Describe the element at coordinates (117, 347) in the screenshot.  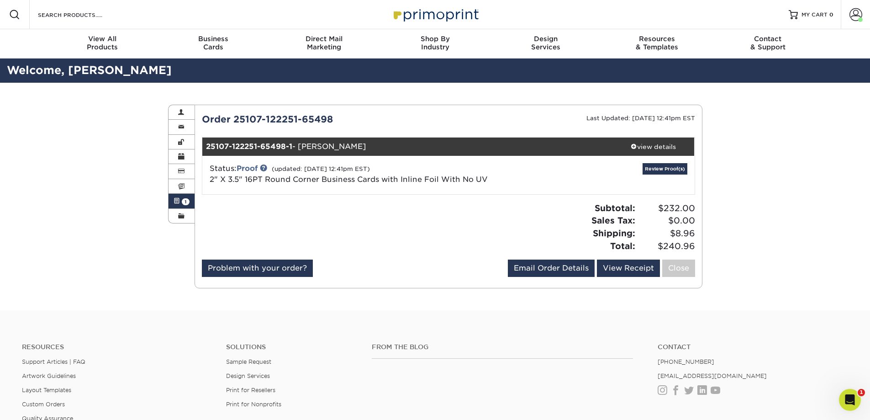
I see `h4: Resources` at that location.